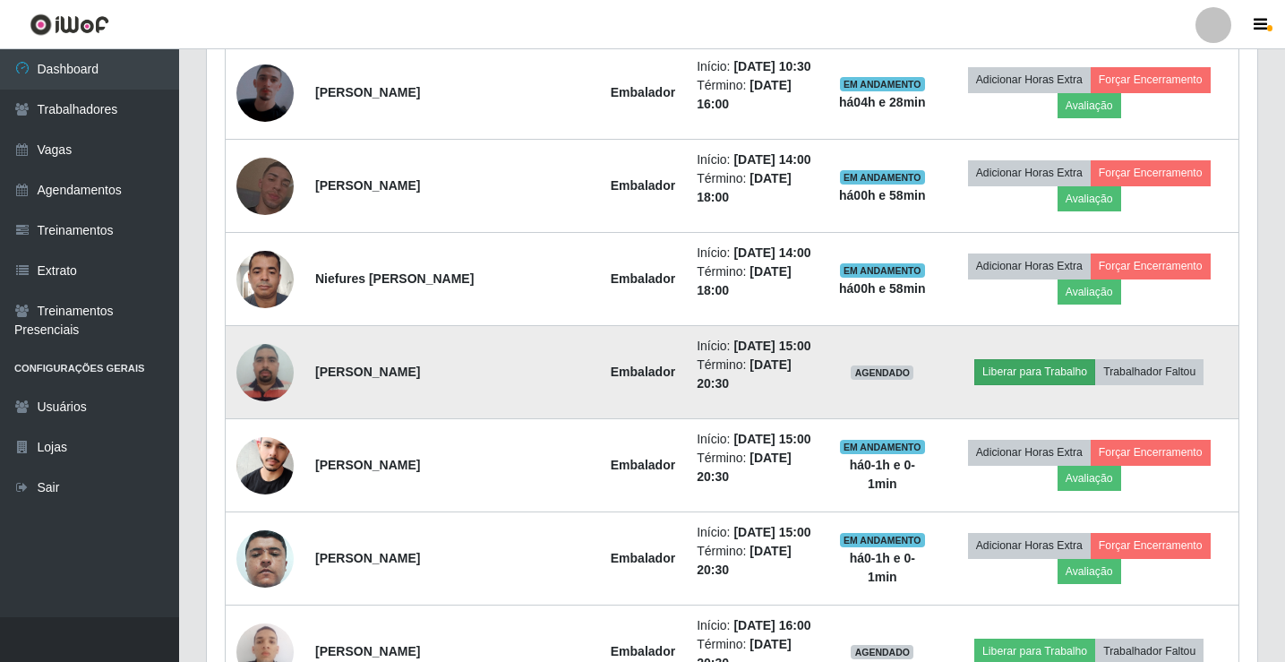 This screenshot has width=1285, height=662. Describe the element at coordinates (1034, 372) in the screenshot. I see `button: Liberar para Trabalho` at that location.